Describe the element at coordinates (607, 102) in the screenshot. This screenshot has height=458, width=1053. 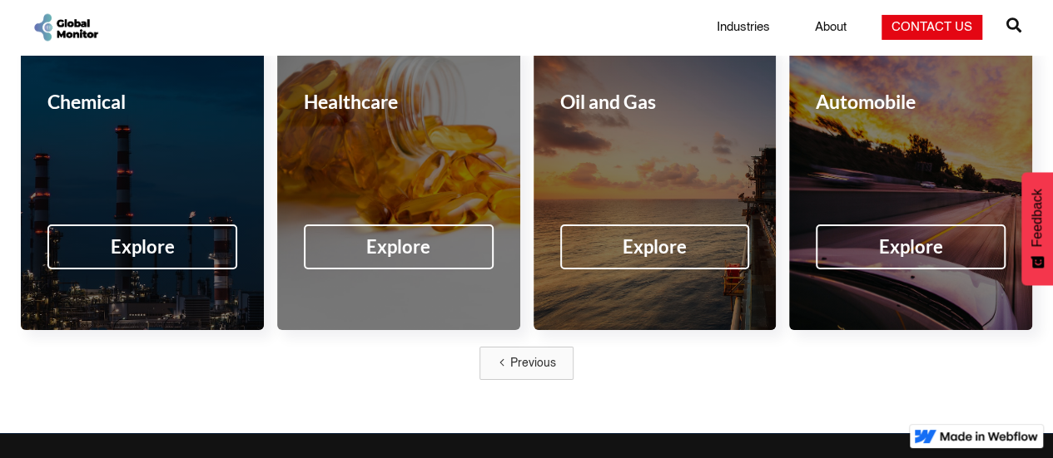
I see `div: Oil and Gas` at that location.